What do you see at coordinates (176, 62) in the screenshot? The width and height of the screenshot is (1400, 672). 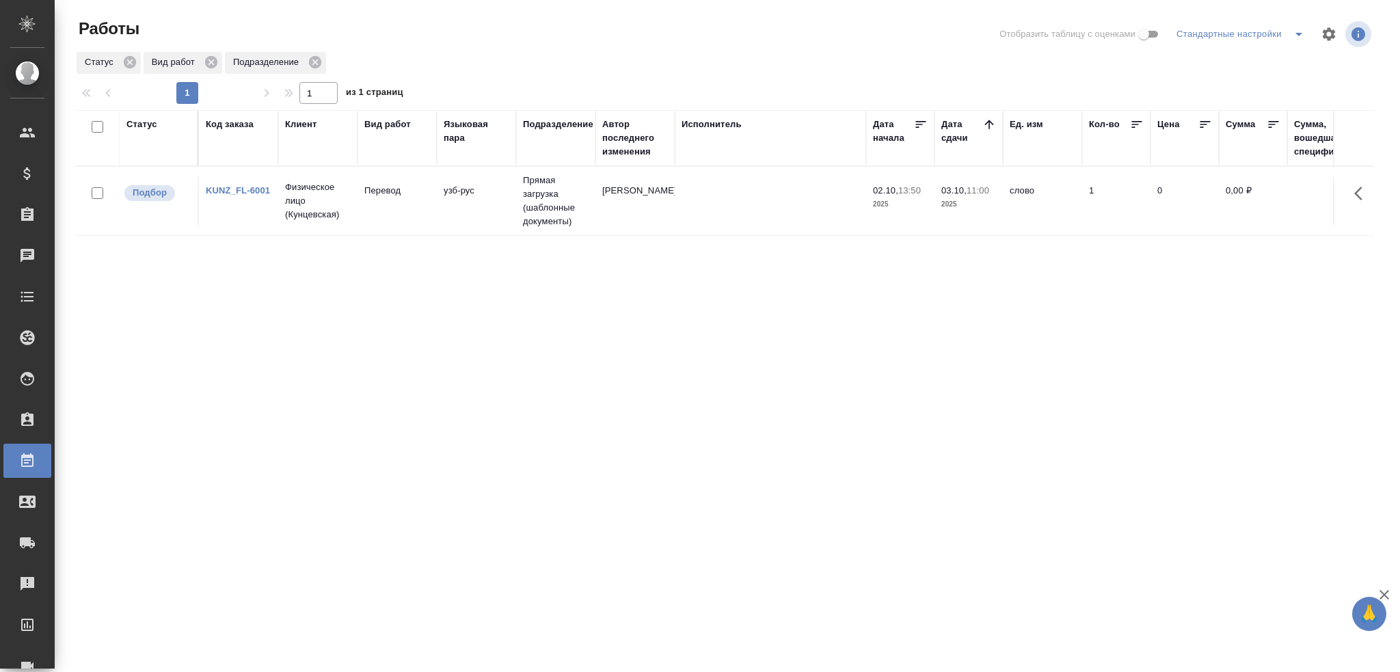 I see `p: Вид работ` at bounding box center [176, 62].